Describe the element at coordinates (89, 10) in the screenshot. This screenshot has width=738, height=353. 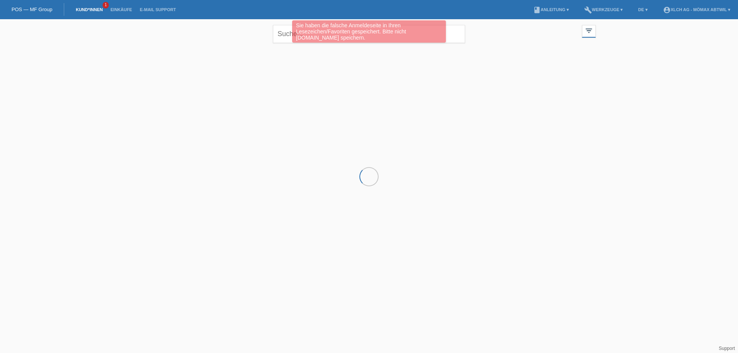
I see `a: Kund*innen` at that location.